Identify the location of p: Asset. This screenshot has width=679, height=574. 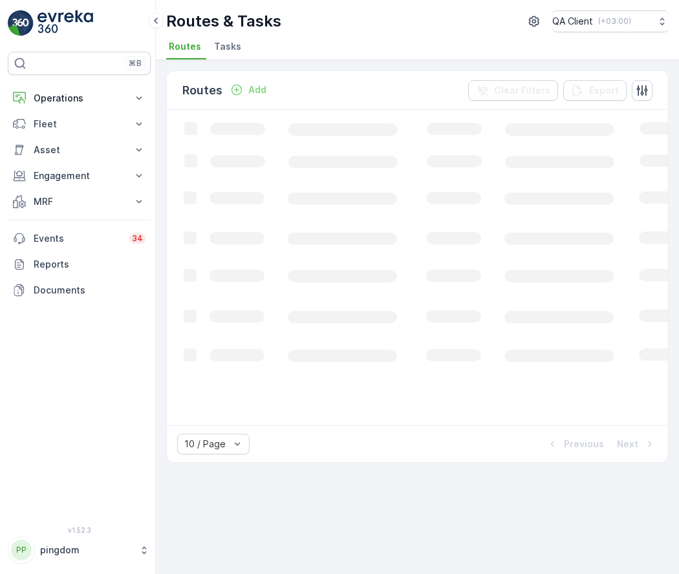
(79, 150).